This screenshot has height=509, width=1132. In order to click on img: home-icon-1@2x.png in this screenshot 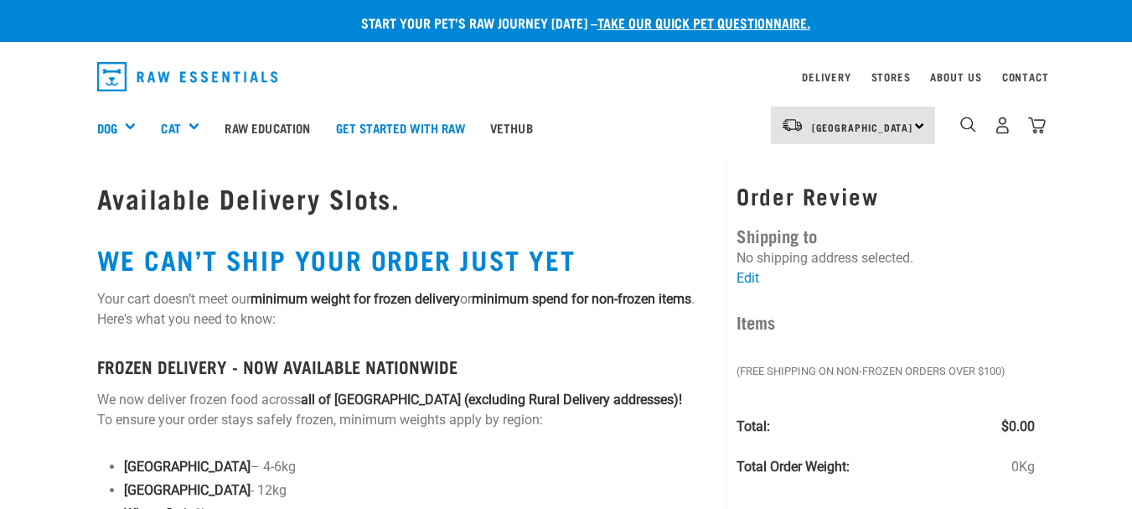, I will do `click(968, 124)`.